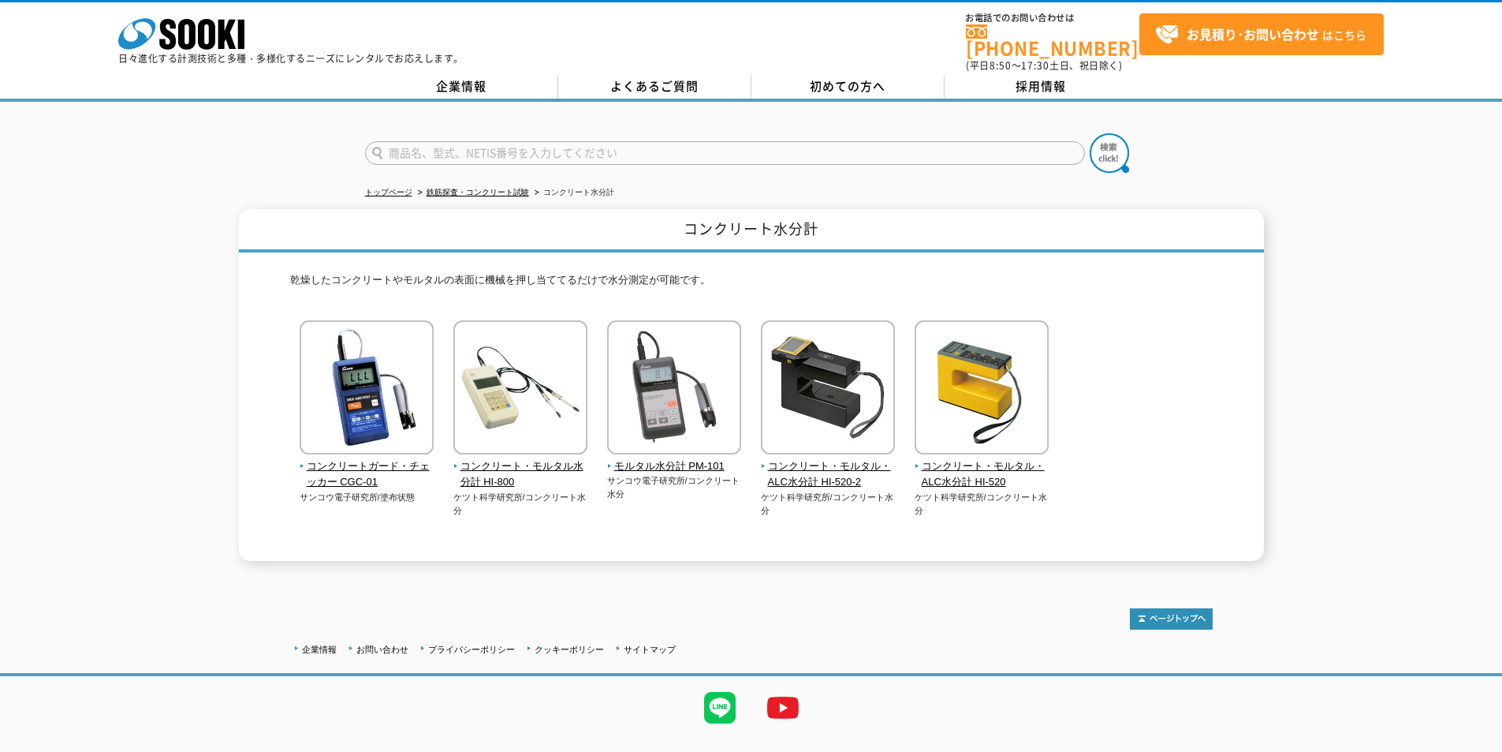 The height and width of the screenshot is (752, 1502). Describe the element at coordinates (521, 389) in the screenshot. I see `img: コンクリート・モルタル水分計 HI-800` at that location.